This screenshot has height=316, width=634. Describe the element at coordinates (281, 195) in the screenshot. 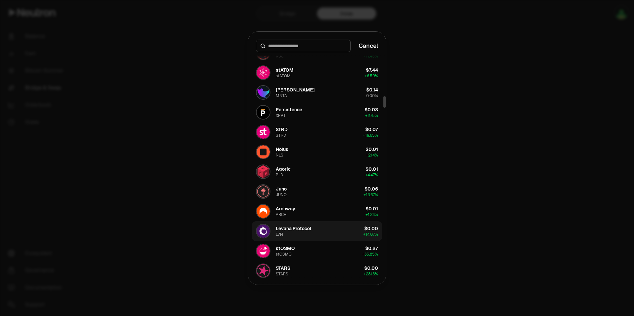

I see `div: JUNO` at that location.